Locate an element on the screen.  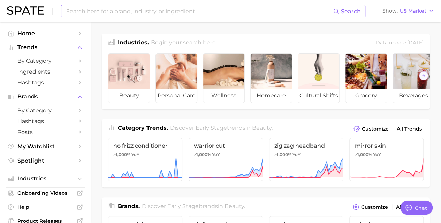
a: Onboarding Videos is located at coordinates (45, 193).